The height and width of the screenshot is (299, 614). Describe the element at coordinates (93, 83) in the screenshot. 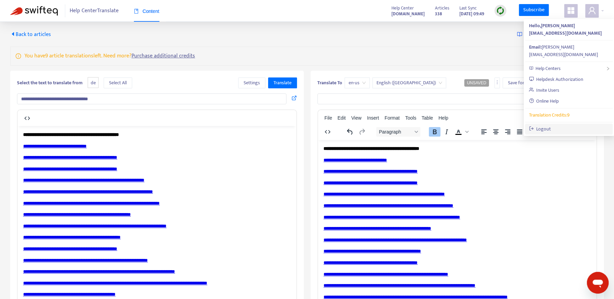

I see `span: de` at that location.